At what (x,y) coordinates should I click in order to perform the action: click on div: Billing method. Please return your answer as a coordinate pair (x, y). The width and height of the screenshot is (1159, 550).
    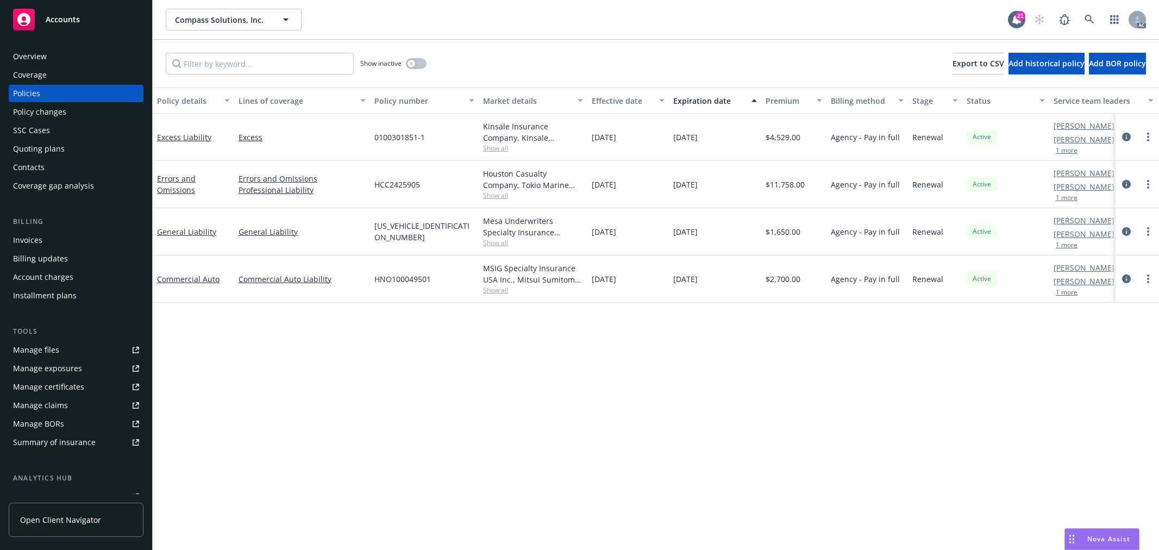
    Looking at the image, I should click on (861, 100).